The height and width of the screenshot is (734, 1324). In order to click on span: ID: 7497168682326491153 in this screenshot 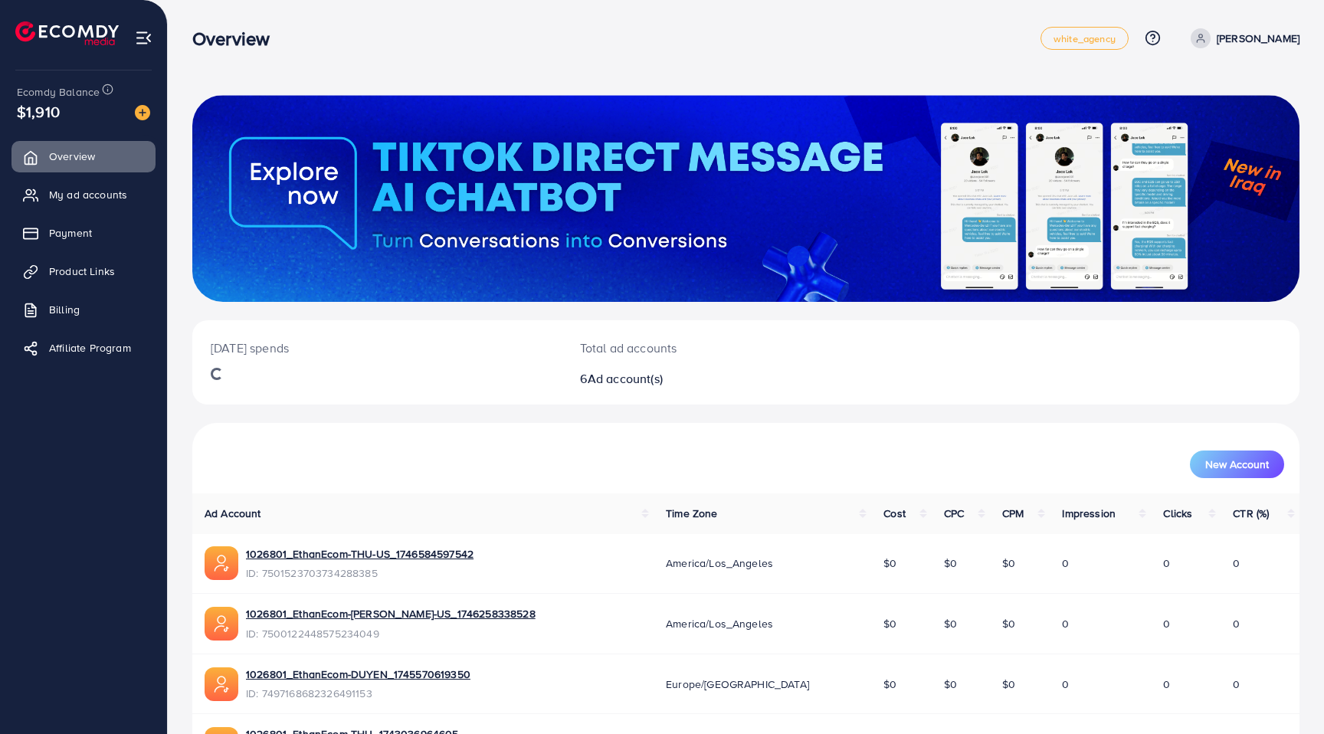, I will do `click(358, 694)`.